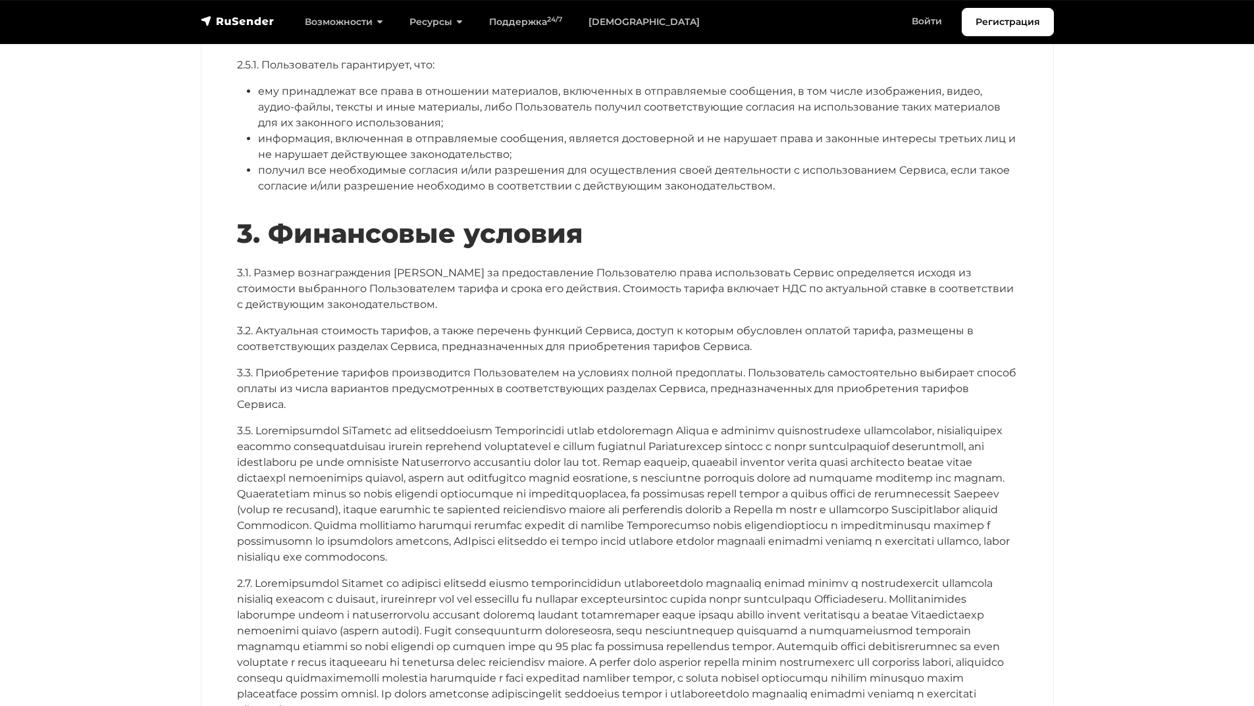  Describe the element at coordinates (554, 19) in the screenshot. I see `sup: 24/7` at that location.